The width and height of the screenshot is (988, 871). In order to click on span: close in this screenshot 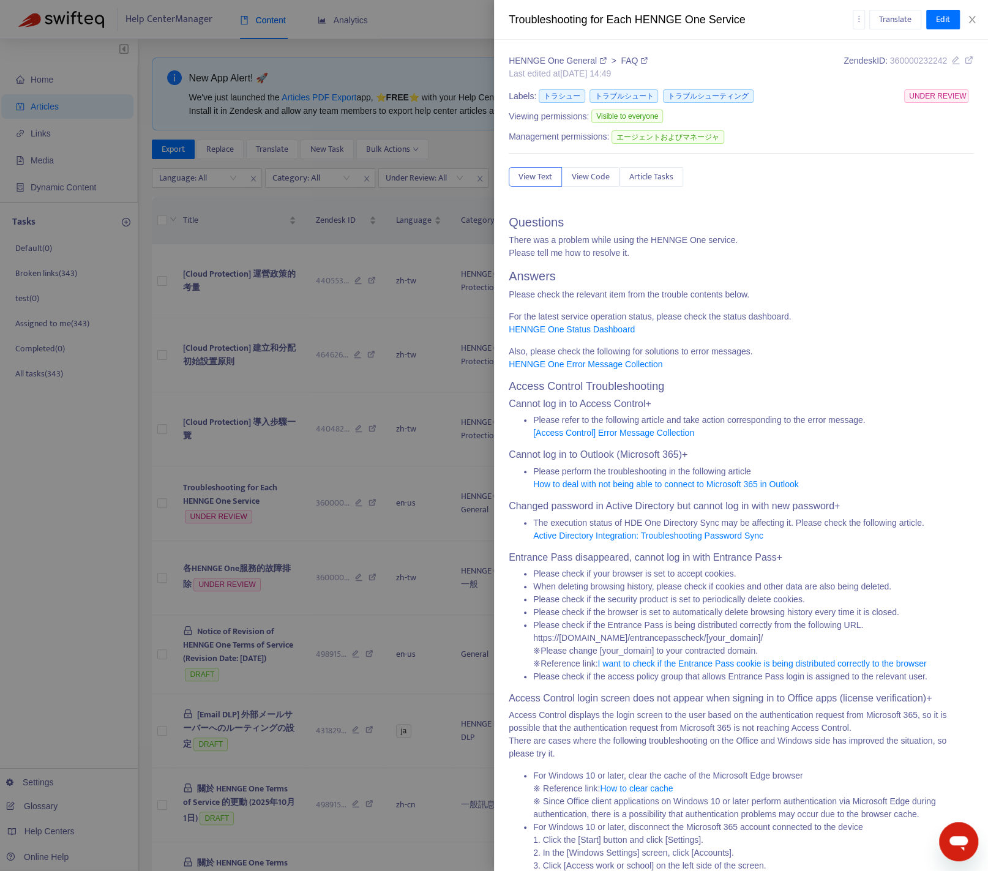, I will do `click(972, 20)`.